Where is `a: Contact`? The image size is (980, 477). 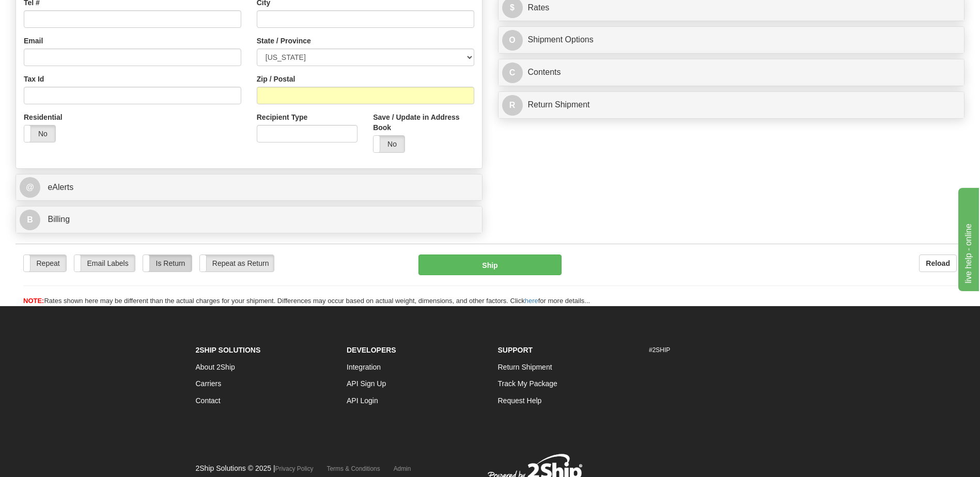 a: Contact is located at coordinates (208, 401).